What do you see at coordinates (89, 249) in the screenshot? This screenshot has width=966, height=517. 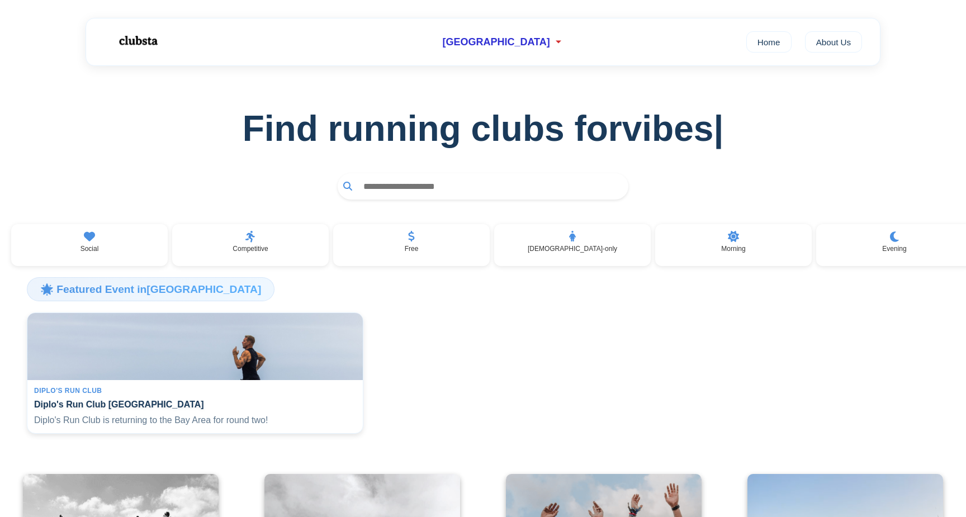 I see `p: Social` at bounding box center [89, 249].